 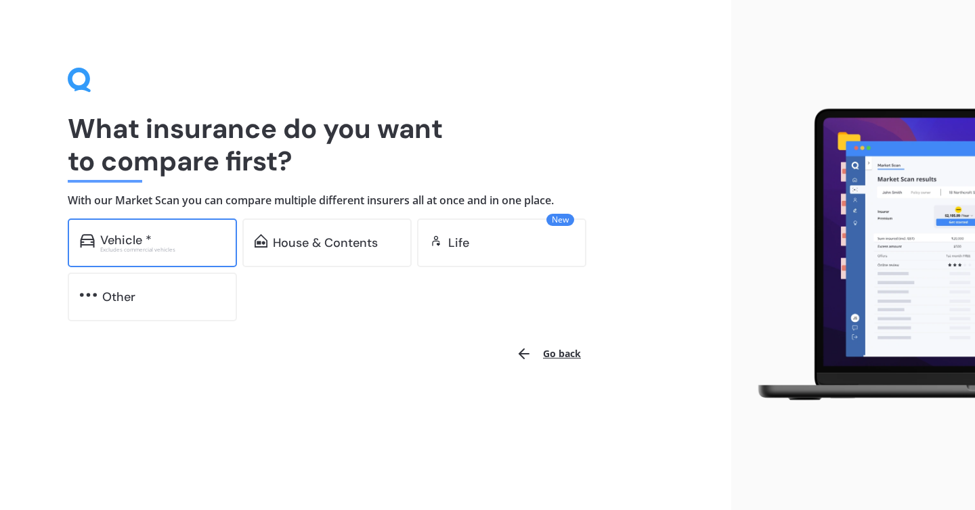 What do you see at coordinates (126, 240) in the screenshot?
I see `div: Vehicle *` at bounding box center [126, 240].